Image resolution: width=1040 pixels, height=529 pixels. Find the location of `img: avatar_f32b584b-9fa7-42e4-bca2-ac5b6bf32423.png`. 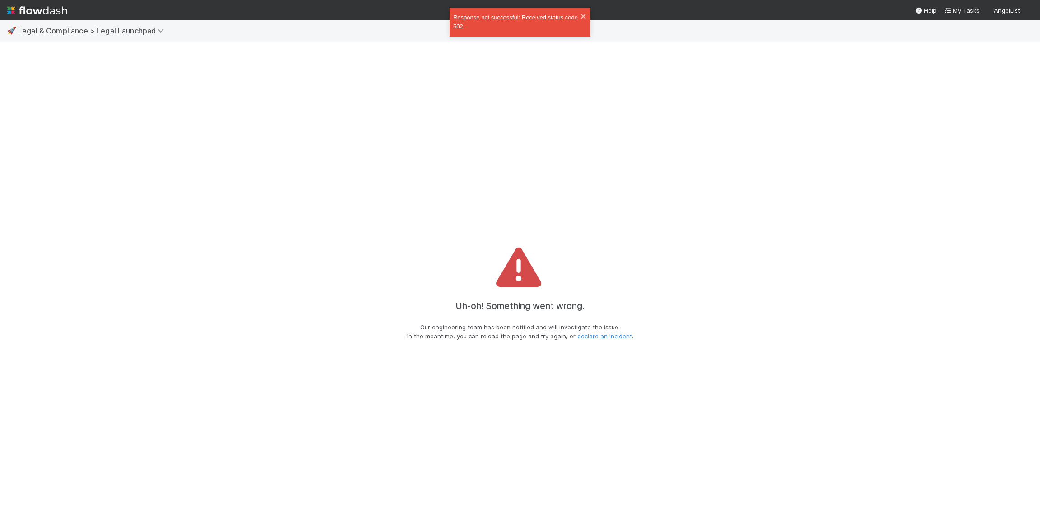

img: avatar_f32b584b-9fa7-42e4-bca2-ac5b6bf32423.png is located at coordinates (1029, 11).